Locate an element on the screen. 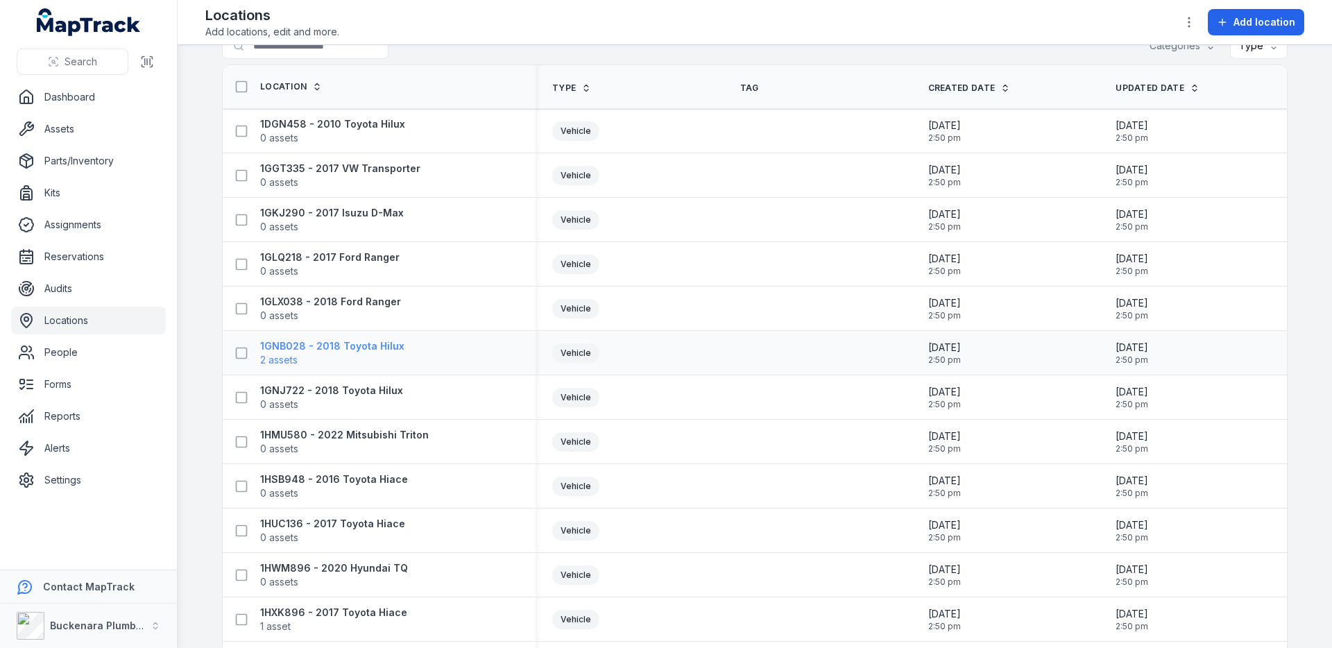 The height and width of the screenshot is (648, 1332). a: Created Date is located at coordinates (969, 88).